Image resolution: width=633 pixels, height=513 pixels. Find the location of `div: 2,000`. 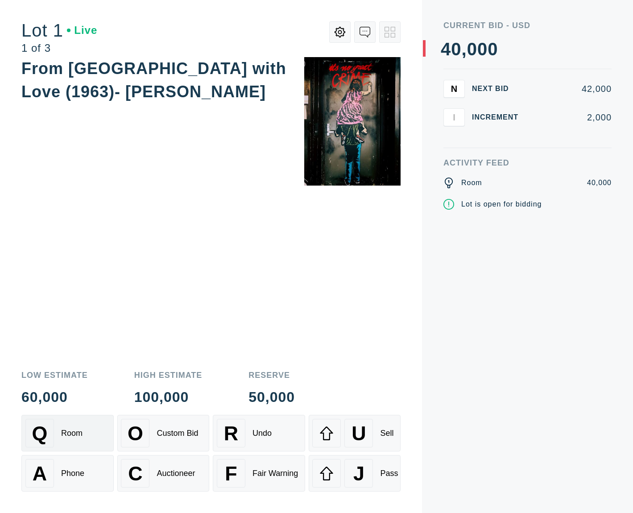

div: 2,000 is located at coordinates (572, 117).